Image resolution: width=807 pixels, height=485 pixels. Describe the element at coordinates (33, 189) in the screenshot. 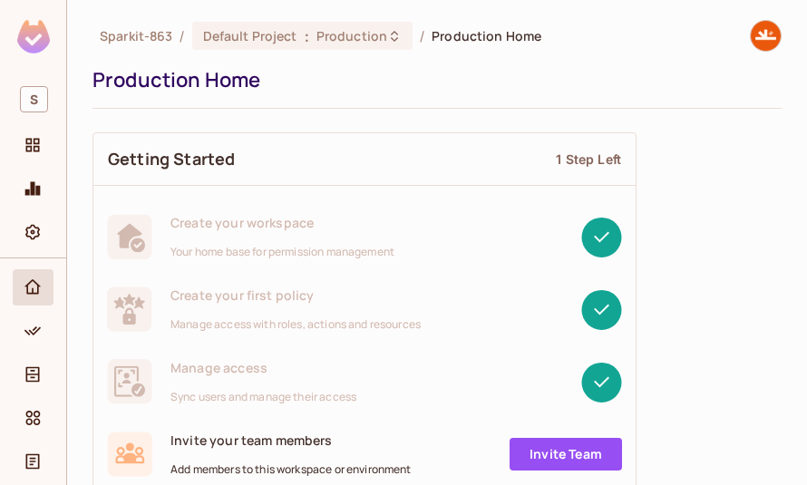

I see `div: Monitoring` at that location.